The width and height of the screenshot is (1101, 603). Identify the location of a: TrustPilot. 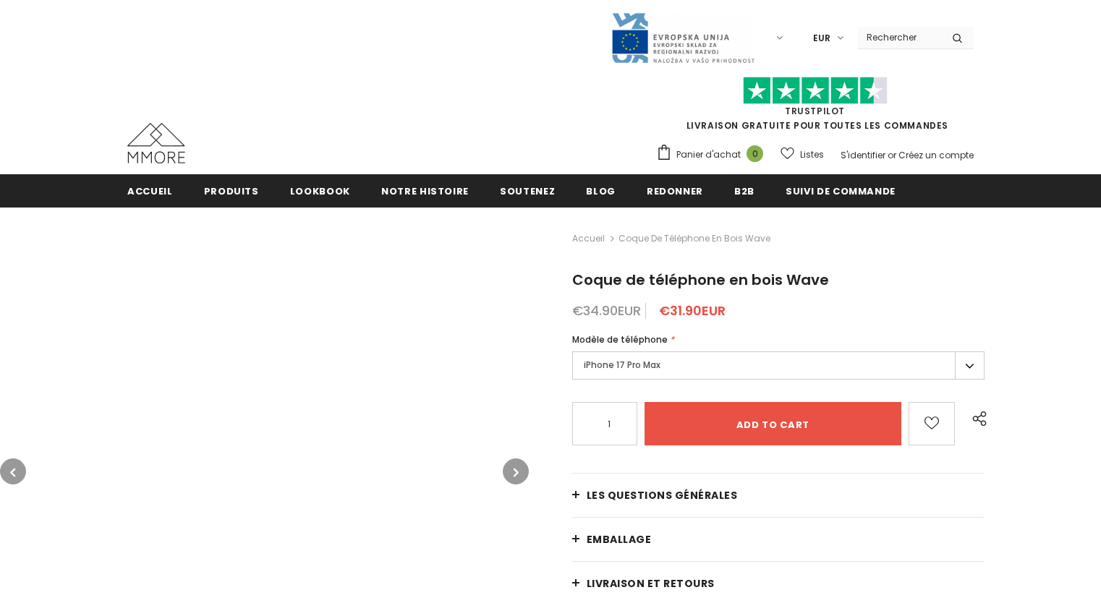
(815, 111).